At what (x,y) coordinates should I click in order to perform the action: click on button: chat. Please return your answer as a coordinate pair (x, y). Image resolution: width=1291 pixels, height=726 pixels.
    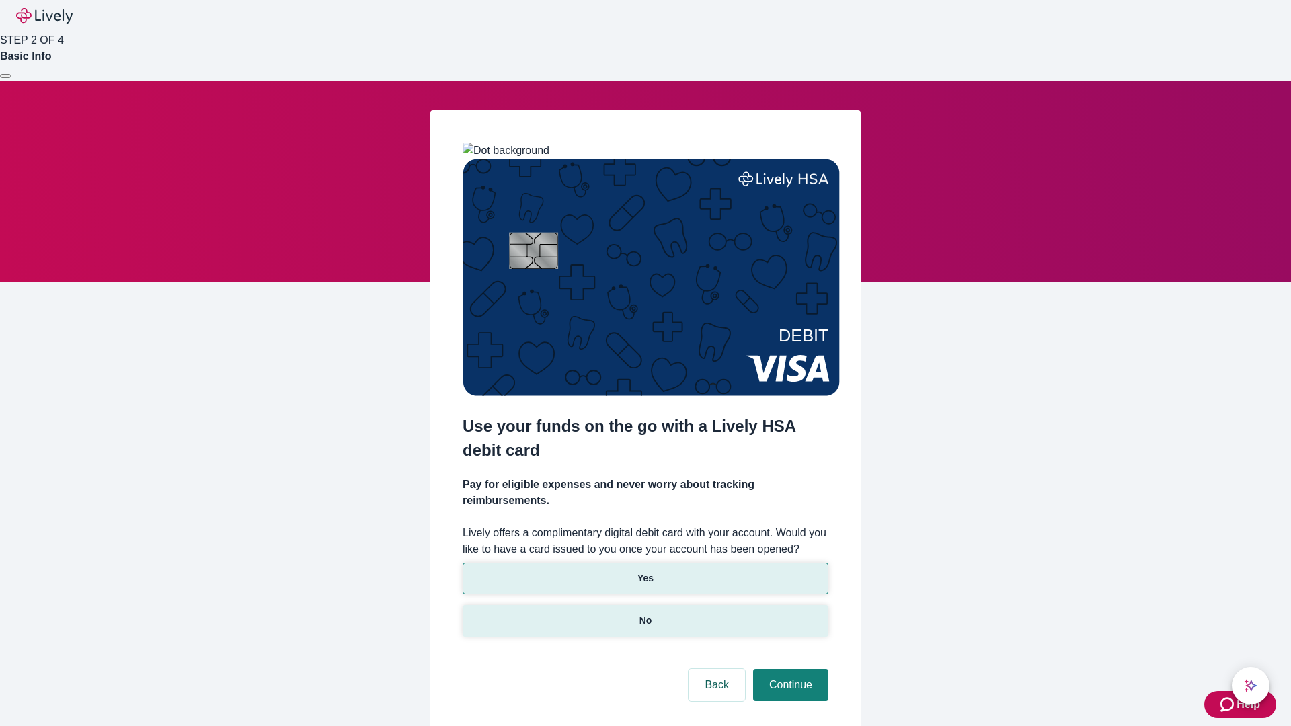
    Looking at the image, I should click on (1251, 686).